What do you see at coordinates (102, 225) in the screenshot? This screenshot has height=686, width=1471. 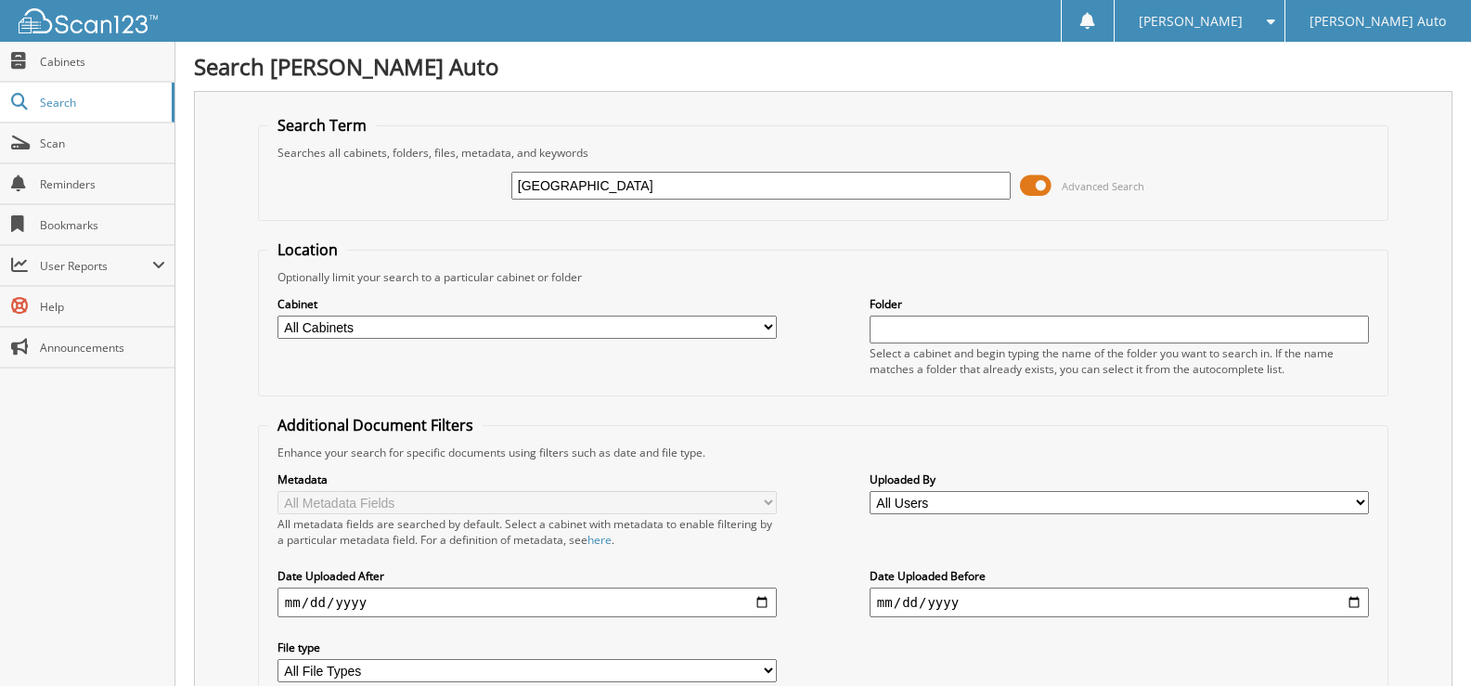 I see `span: Bookmarks` at bounding box center [102, 225].